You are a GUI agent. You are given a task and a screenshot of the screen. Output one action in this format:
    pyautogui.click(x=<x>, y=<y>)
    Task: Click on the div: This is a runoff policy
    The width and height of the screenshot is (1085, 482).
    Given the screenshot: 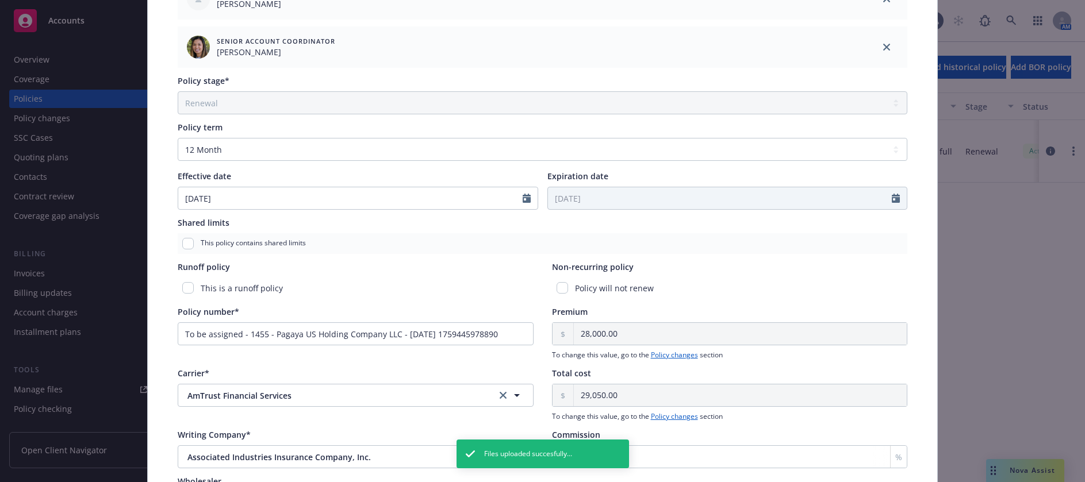 What is the action you would take?
    pyautogui.click(x=355, y=288)
    